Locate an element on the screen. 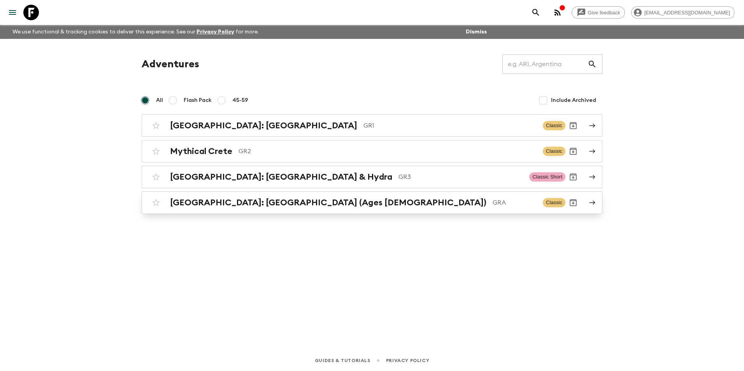  a: Give feedback is located at coordinates (598, 12).